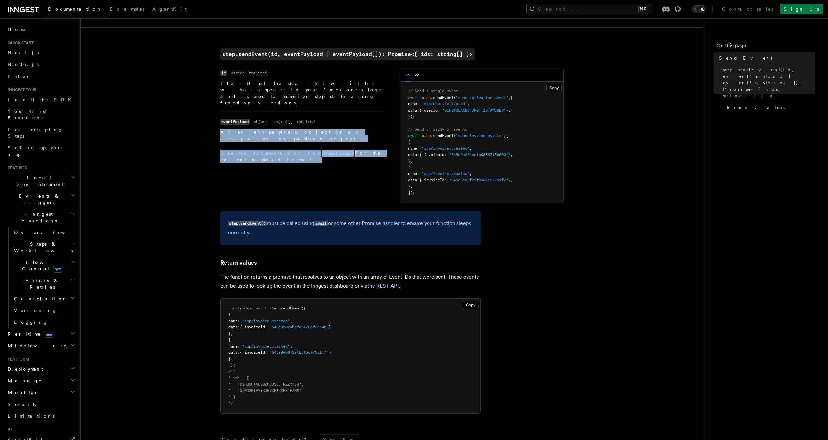 This screenshot has width=828, height=440. Describe the element at coordinates (482, 98) in the screenshot. I see `span: "send-activation-event"` at that location.